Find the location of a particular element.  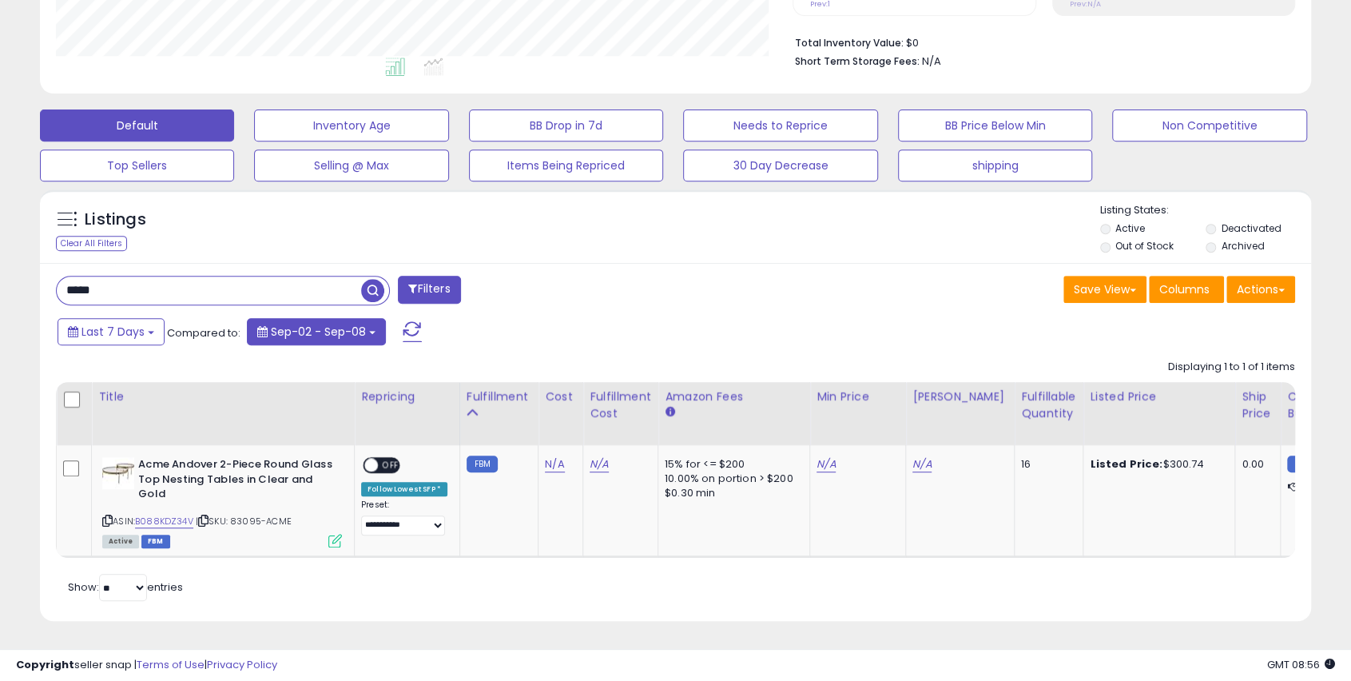

span: Last 7 Days is located at coordinates (113, 332).